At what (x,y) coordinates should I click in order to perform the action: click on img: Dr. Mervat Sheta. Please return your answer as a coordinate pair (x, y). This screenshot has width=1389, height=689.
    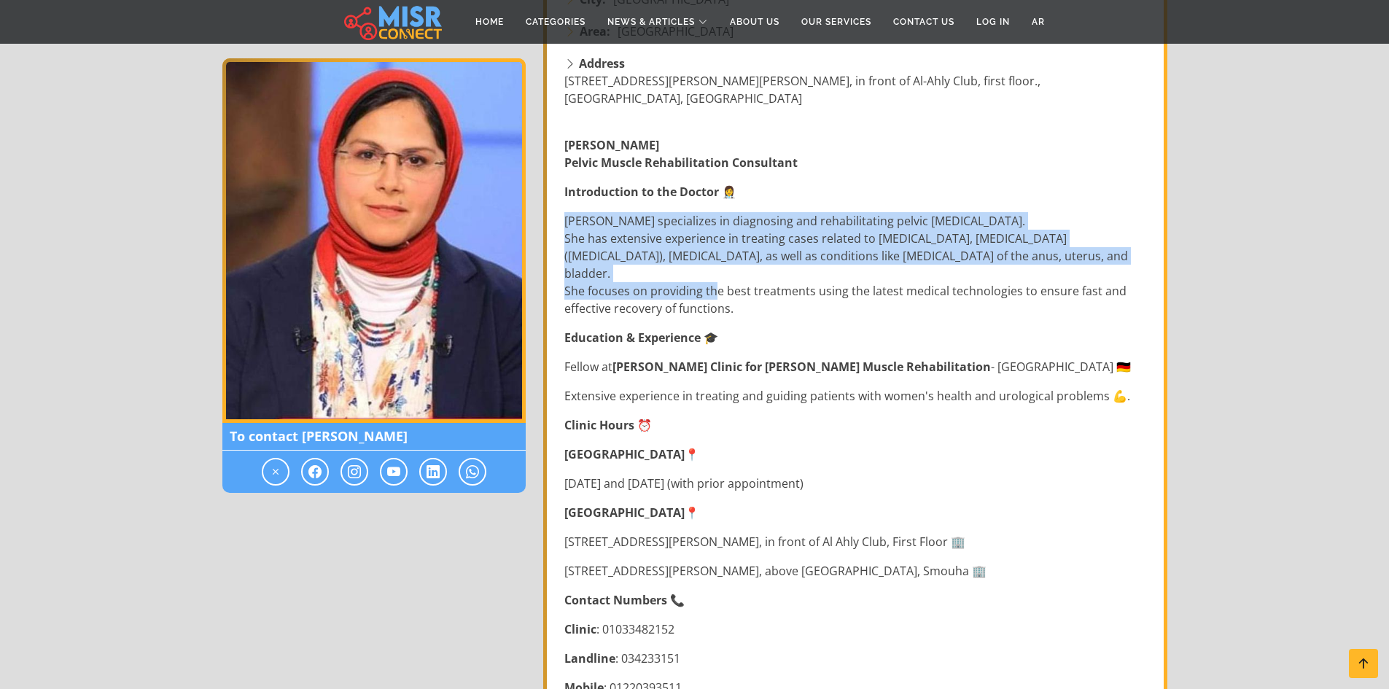
    Looking at the image, I should click on (374, 241).